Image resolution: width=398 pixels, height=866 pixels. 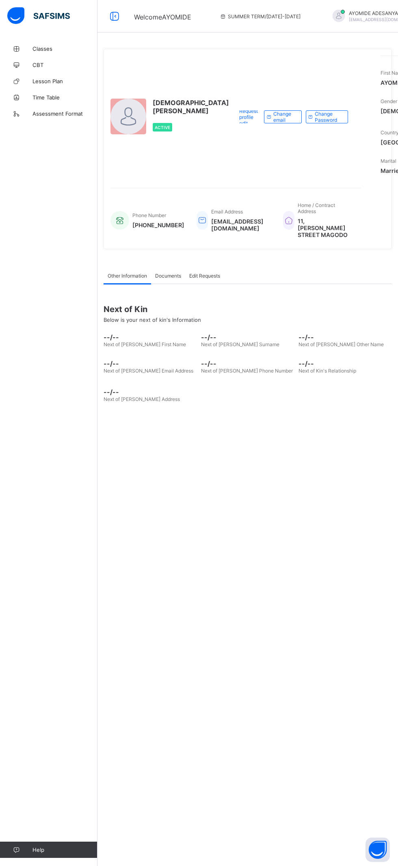 What do you see at coordinates (260, 16) in the screenshot?
I see `span: session/term information` at bounding box center [260, 16].